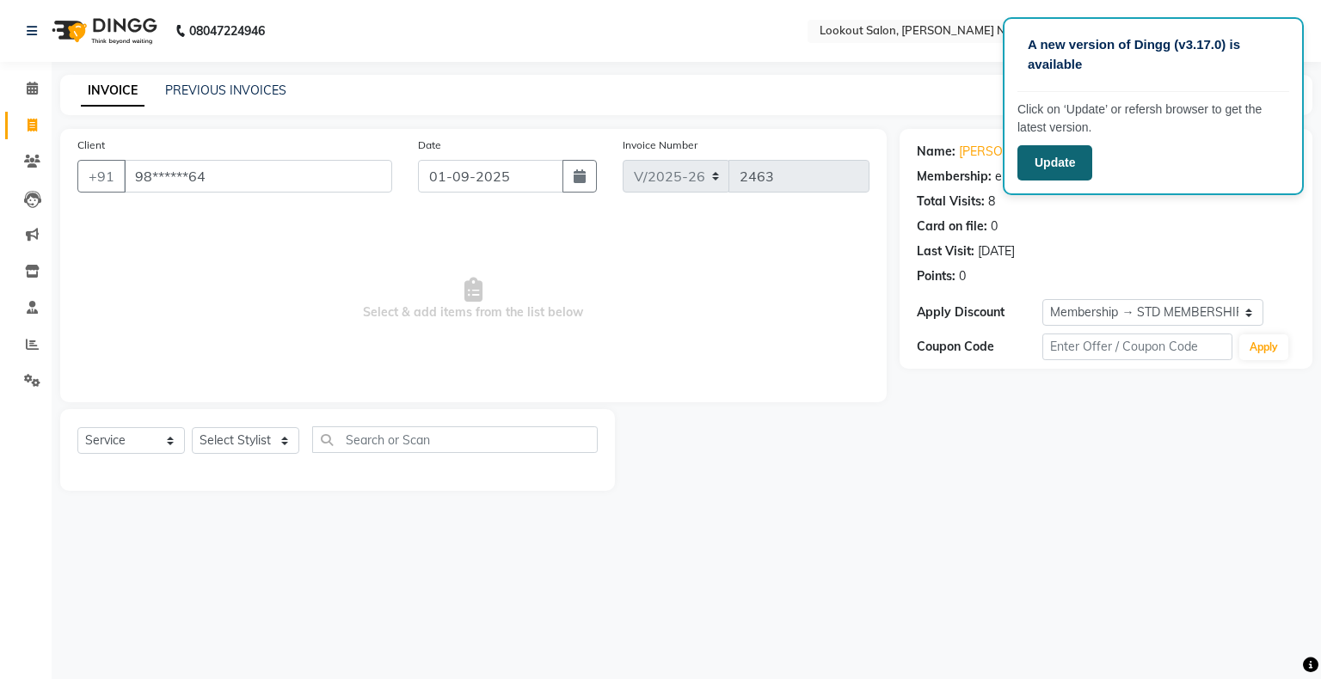 The height and width of the screenshot is (679, 1321). What do you see at coordinates (952, 226) in the screenshot?
I see `div: Card on file:` at bounding box center [952, 226].